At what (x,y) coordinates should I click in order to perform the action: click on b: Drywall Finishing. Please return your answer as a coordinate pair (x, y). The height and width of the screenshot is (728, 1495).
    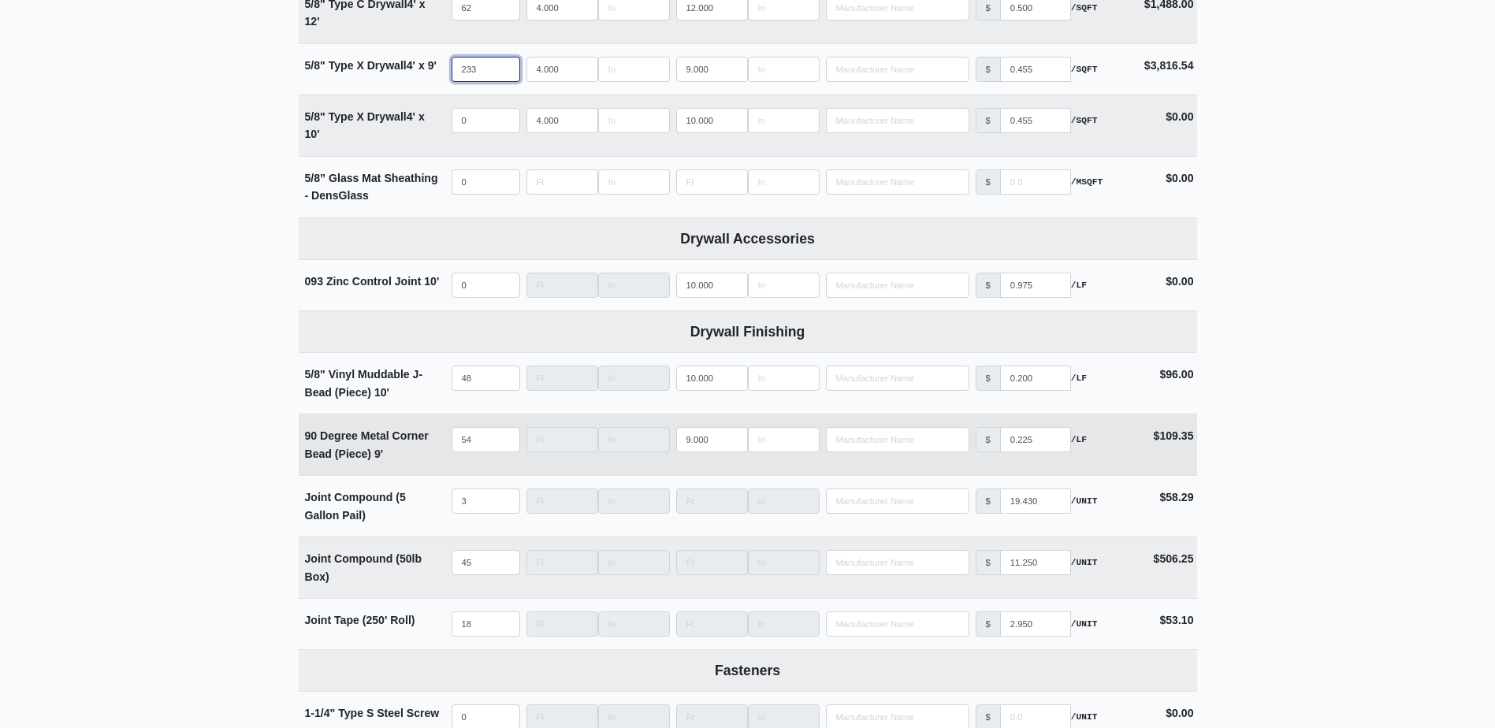
    Looking at the image, I should click on (748, 332).